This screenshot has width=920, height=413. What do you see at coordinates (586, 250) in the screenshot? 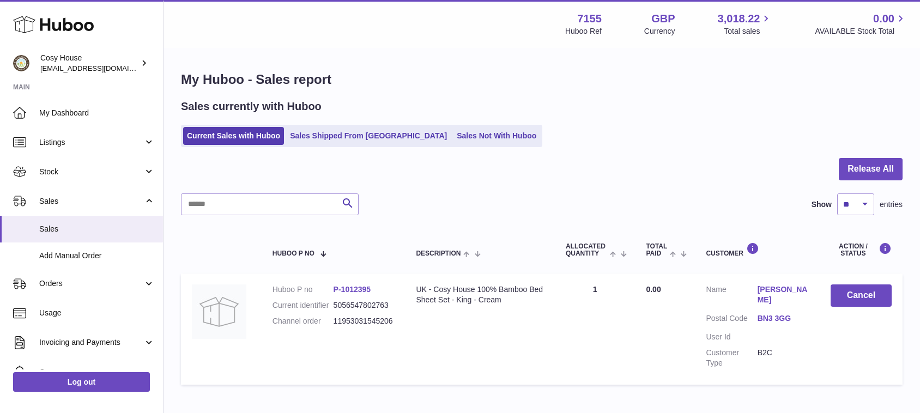
I see `span: ALLOCATED Quantity` at bounding box center [586, 250].